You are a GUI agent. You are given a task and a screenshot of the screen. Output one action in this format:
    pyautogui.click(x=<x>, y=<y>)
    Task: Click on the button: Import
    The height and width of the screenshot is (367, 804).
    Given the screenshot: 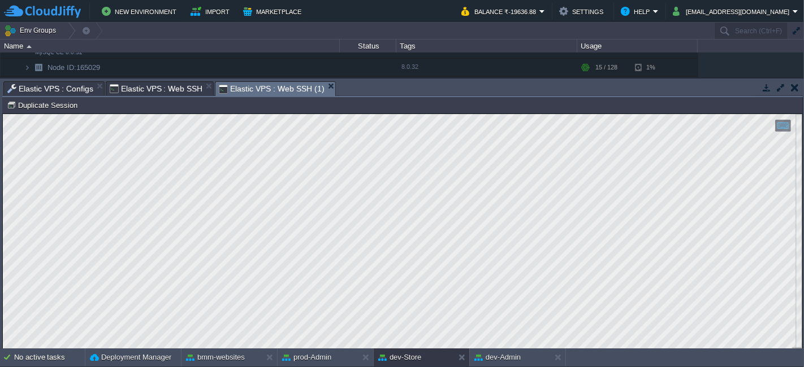 What is the action you would take?
    pyautogui.click(x=211, y=11)
    